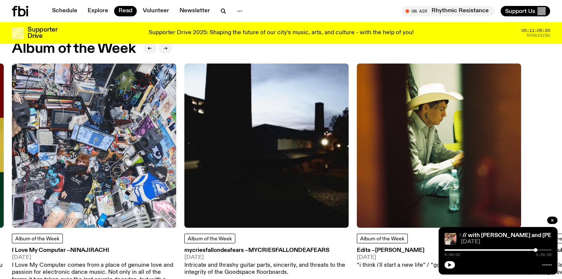  I want to click on span: 05:11:05:20, so click(536, 31).